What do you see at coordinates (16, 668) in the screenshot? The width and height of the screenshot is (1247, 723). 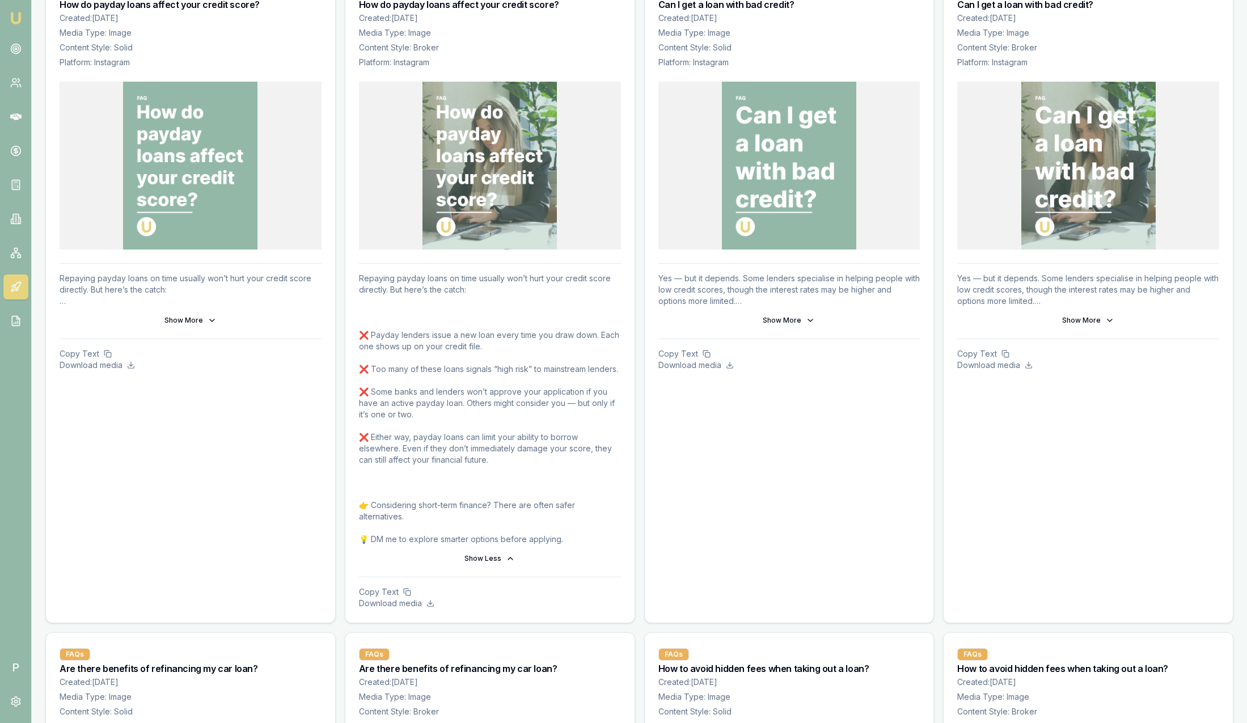 I see `span: P` at bounding box center [16, 668].